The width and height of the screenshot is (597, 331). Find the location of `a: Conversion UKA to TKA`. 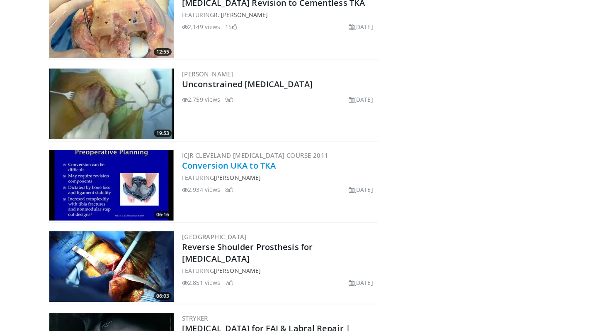

a: Conversion UKA to TKA is located at coordinates (229, 165).